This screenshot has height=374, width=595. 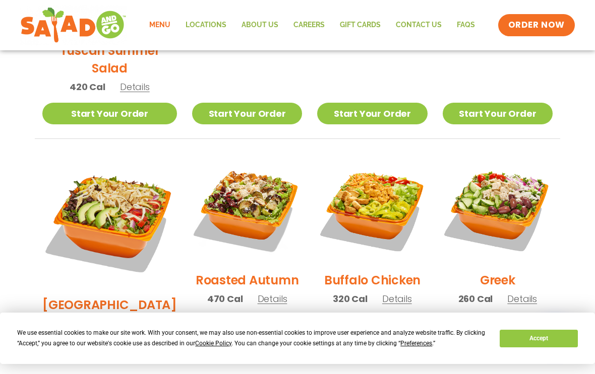 I want to click on nav: Menu, so click(x=312, y=25).